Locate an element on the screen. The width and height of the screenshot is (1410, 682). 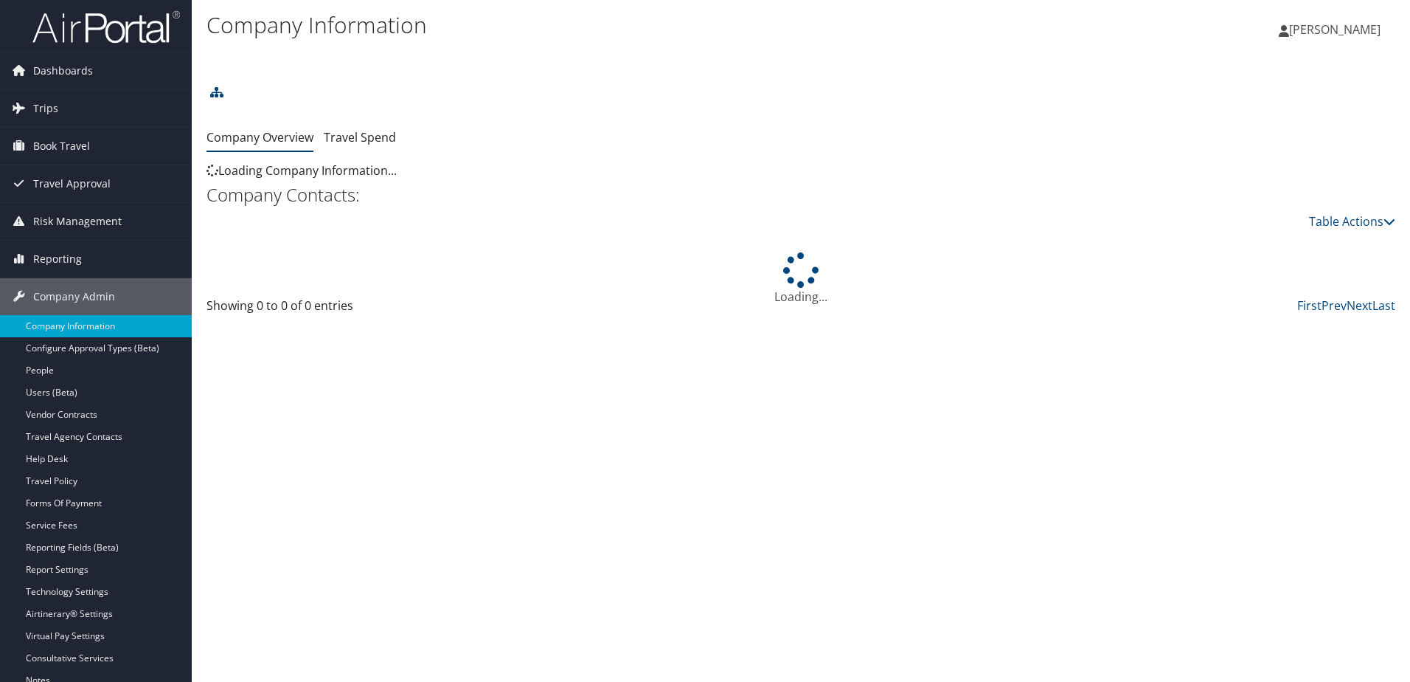
a: First is located at coordinates (1309, 305).